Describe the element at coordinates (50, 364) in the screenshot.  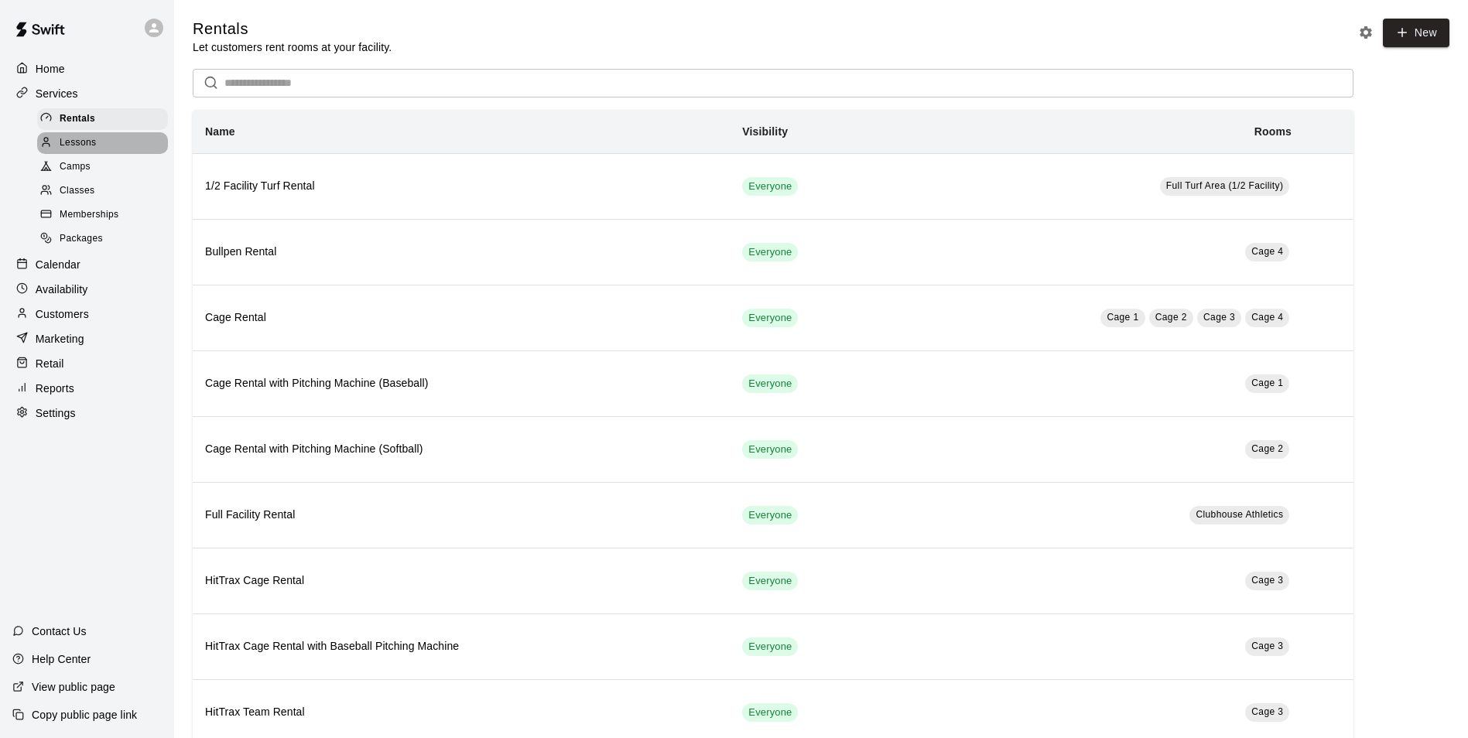
I see `p: Retail` at that location.